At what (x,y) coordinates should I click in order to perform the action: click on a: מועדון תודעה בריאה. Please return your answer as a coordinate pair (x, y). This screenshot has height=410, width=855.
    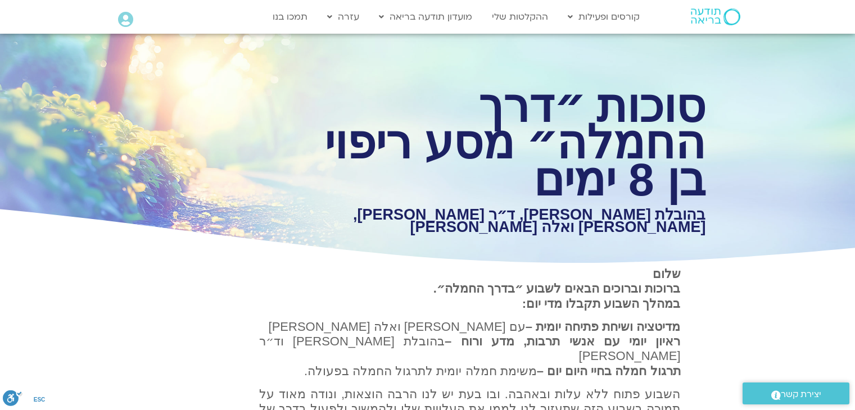
    Looking at the image, I should click on (425, 17).